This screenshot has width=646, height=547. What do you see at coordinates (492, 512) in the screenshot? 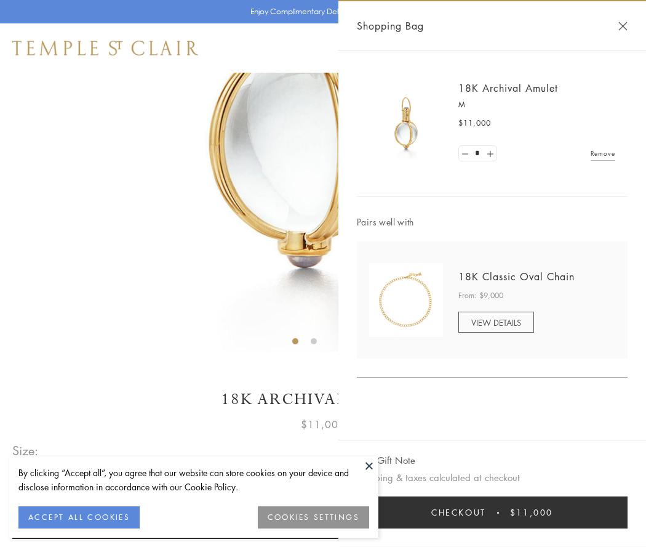
I see `button: Checkout $11,000` at bounding box center [492, 512].